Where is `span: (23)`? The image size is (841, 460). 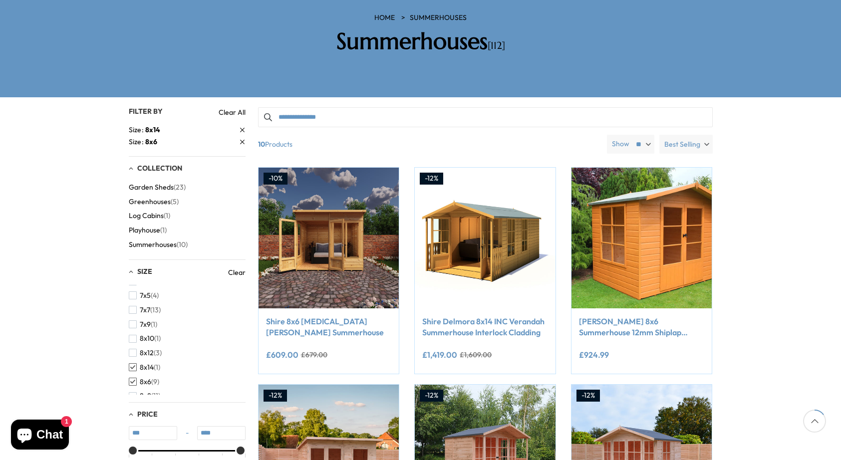
span: (23) is located at coordinates (180, 187).